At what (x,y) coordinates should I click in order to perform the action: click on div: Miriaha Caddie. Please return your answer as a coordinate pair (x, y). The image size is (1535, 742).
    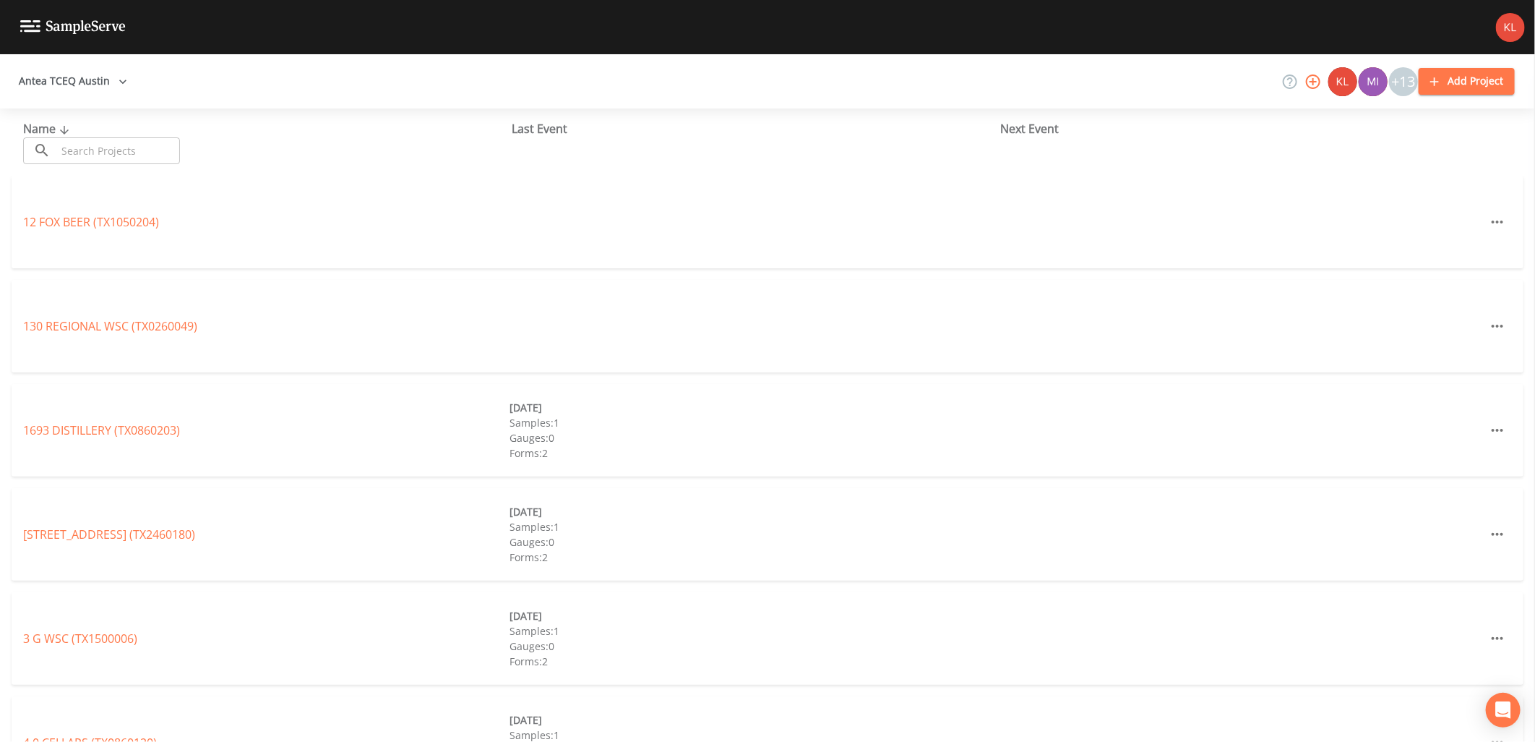
    Looking at the image, I should click on (1373, 82).